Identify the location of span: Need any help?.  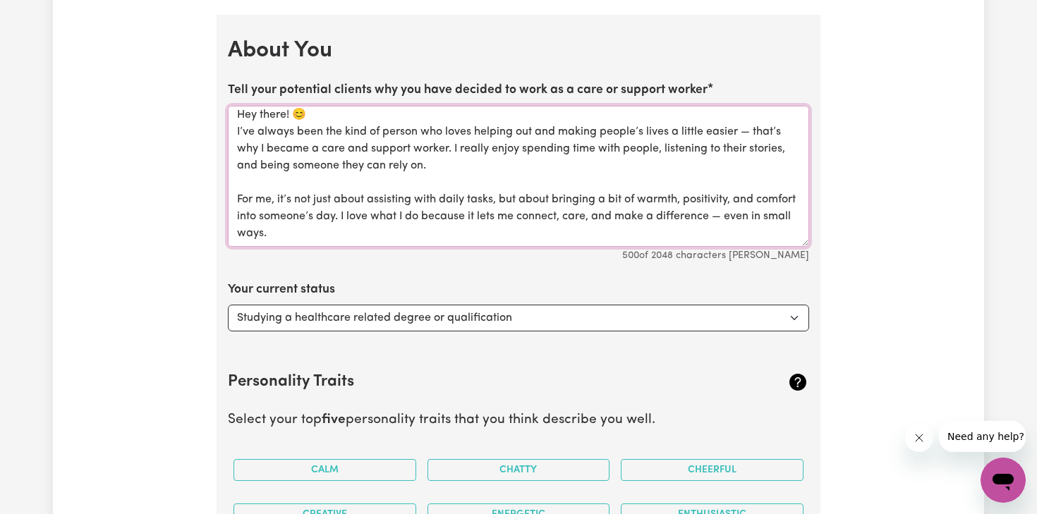
(47, 16).